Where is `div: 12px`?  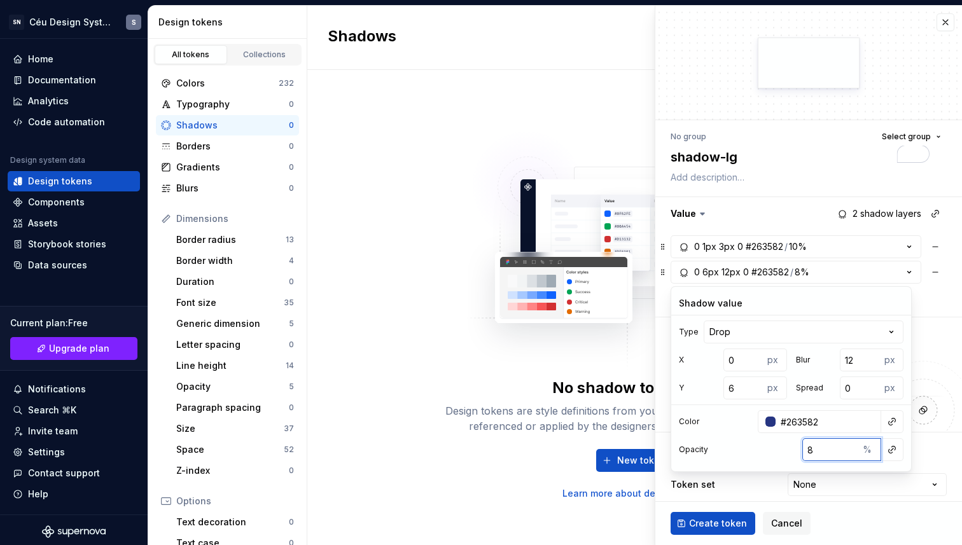
div: 12px is located at coordinates (731, 272).